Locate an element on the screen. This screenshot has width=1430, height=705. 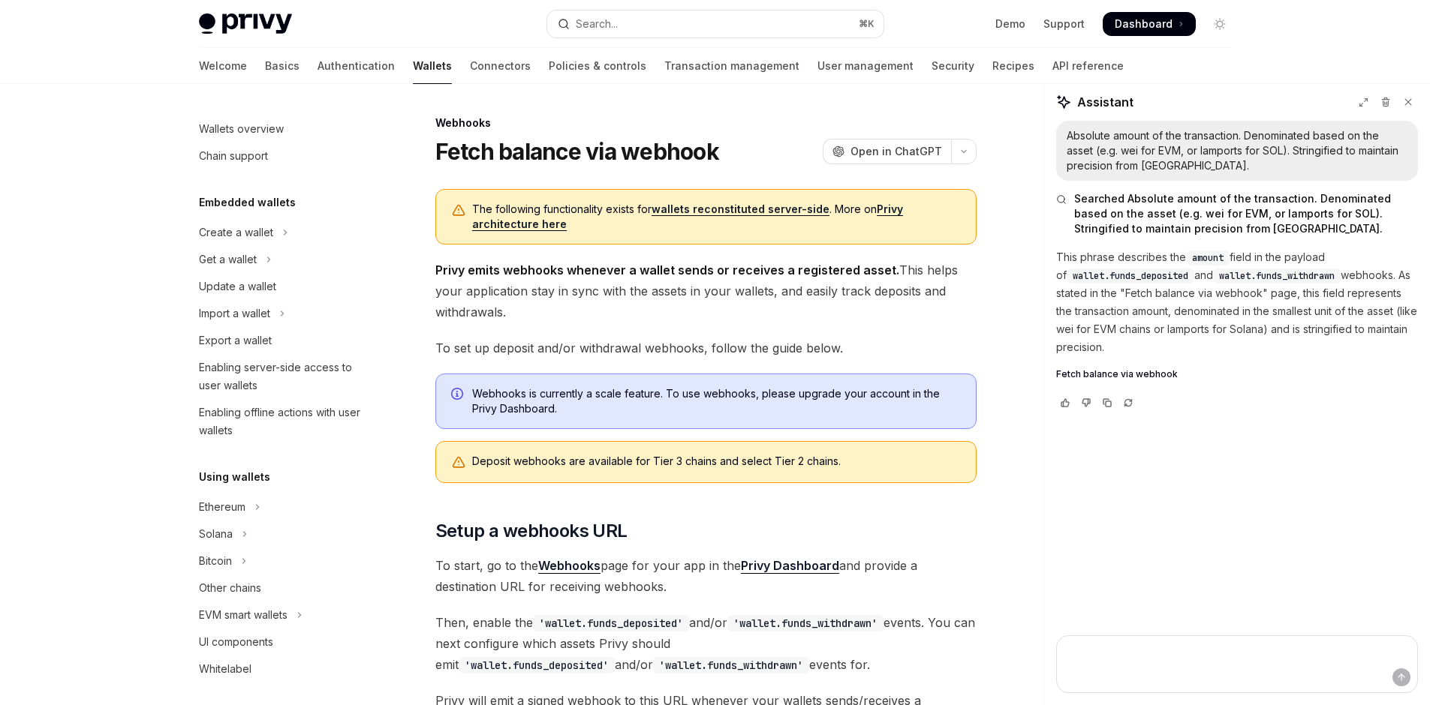
button: Vote that response was not good is located at coordinates (1086, 403).